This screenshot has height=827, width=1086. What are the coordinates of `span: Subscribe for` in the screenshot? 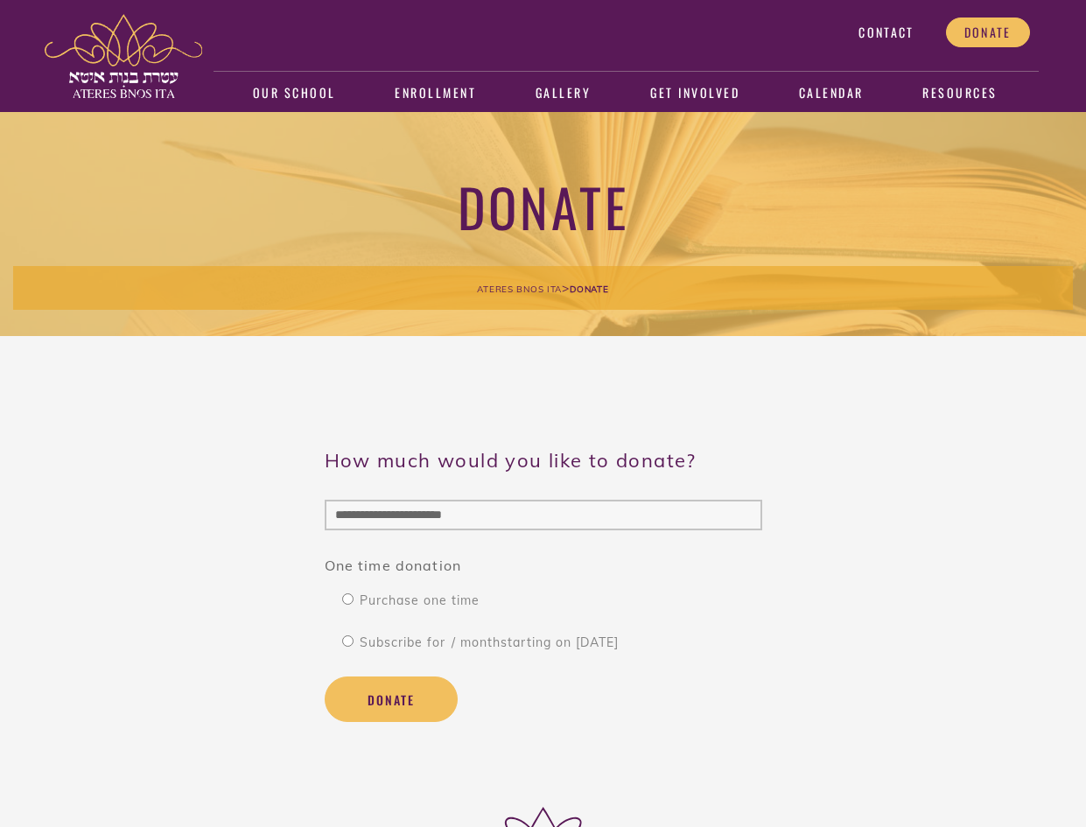 It's located at (488, 643).